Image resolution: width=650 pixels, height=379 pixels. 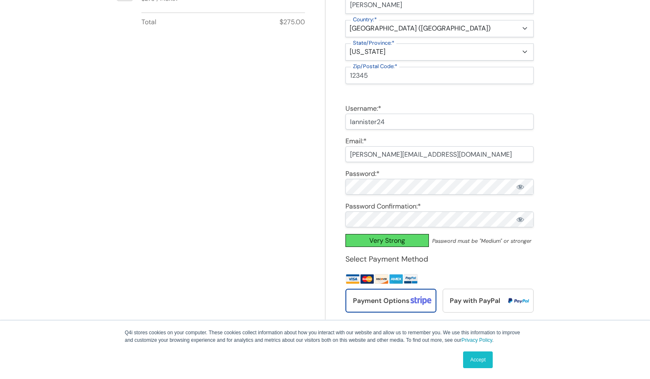 What do you see at coordinates (364, 108) in the screenshot?
I see `label: Username:*` at bounding box center [364, 108].